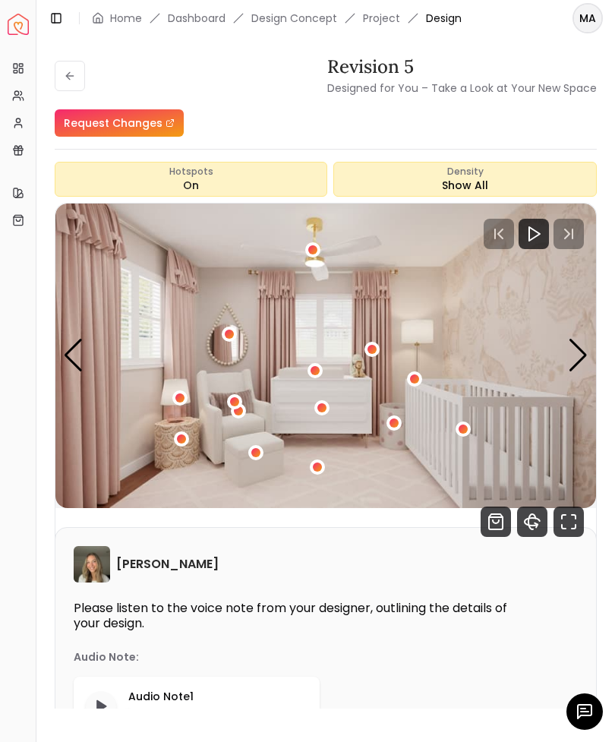 The width and height of the screenshot is (615, 742). I want to click on span: 0:00 / 1:45, so click(262, 715).